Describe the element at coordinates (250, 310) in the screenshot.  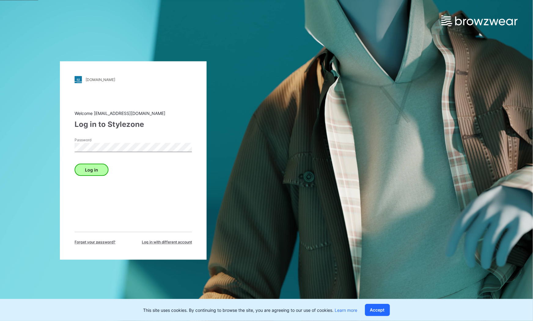
I see `p: This site uses cookies. By continuing to browse the site, you are agreeing to our use of cookies.` at that location.